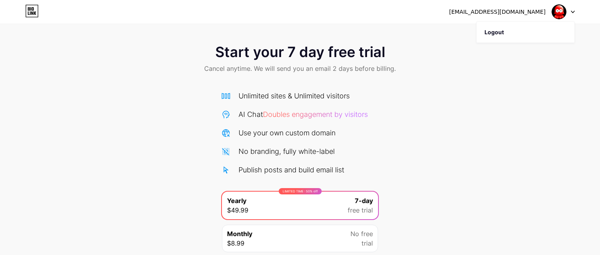  What do you see at coordinates (236, 243) in the screenshot?
I see `span: $8.99` at bounding box center [236, 243].